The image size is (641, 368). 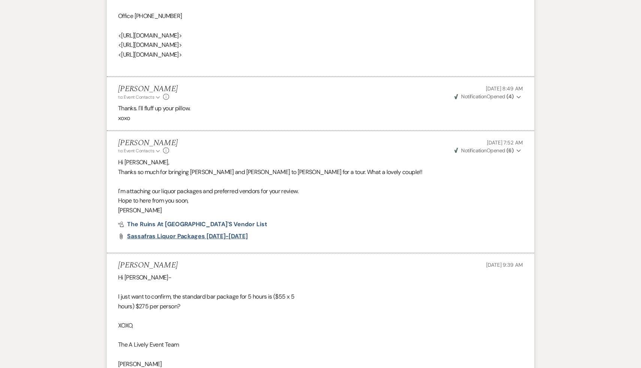 What do you see at coordinates (320, 108) in the screenshot?
I see `p: Thanks. I'll fluff up your pillow.` at bounding box center [320, 108].